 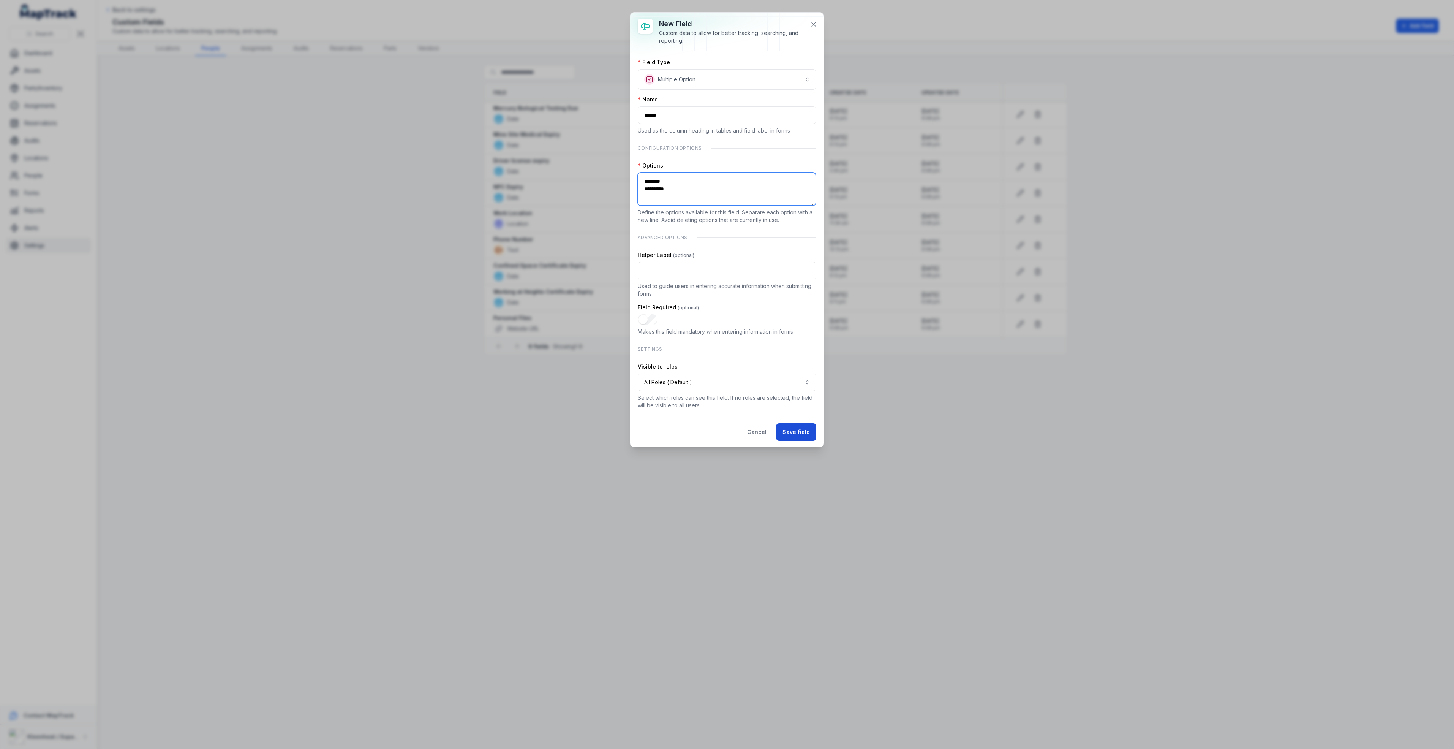 I want to click on button: Save field, so click(x=796, y=432).